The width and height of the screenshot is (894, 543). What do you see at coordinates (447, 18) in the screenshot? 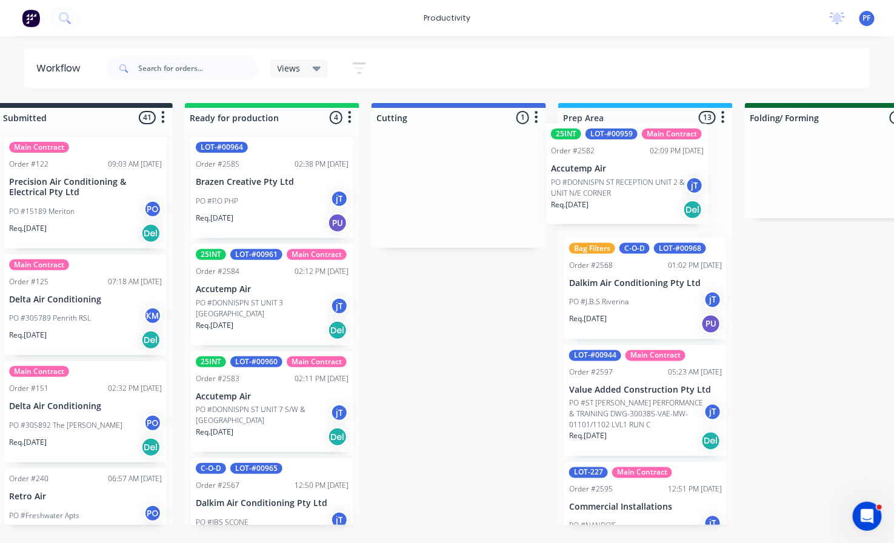
I see `div: productivity` at bounding box center [447, 18].